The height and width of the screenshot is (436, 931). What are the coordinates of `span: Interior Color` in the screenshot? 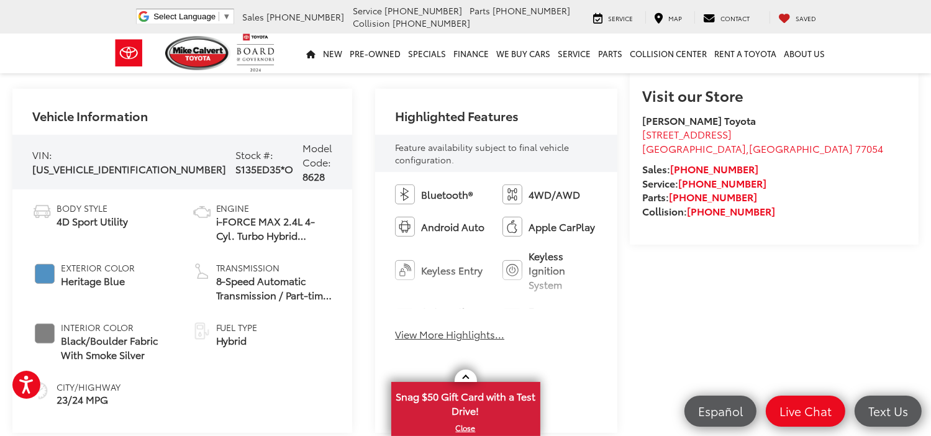 It's located at (117, 327).